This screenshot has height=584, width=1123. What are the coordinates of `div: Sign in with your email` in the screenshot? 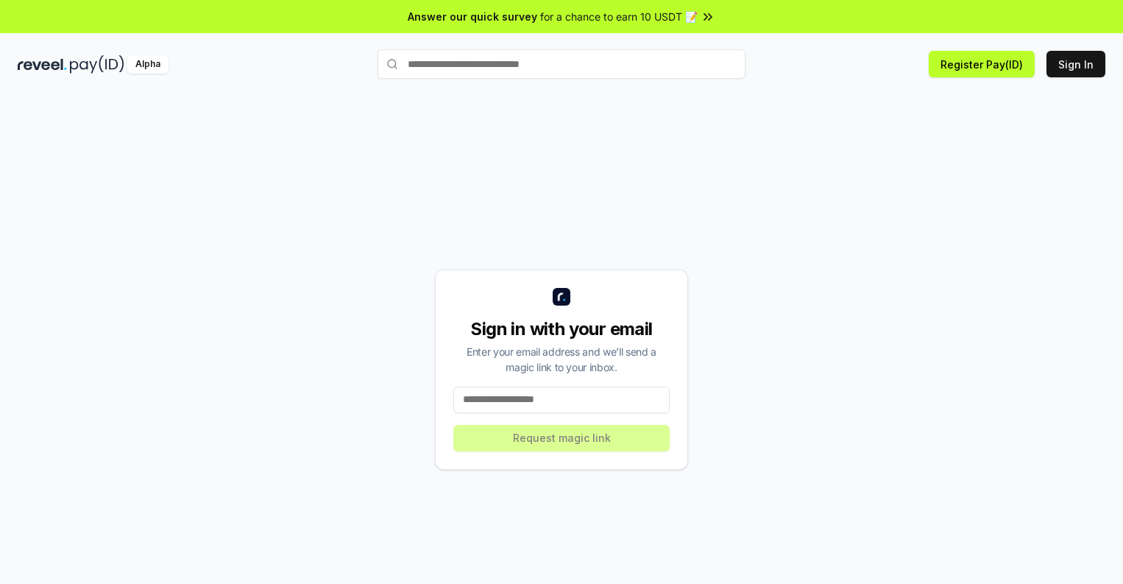 It's located at (562, 329).